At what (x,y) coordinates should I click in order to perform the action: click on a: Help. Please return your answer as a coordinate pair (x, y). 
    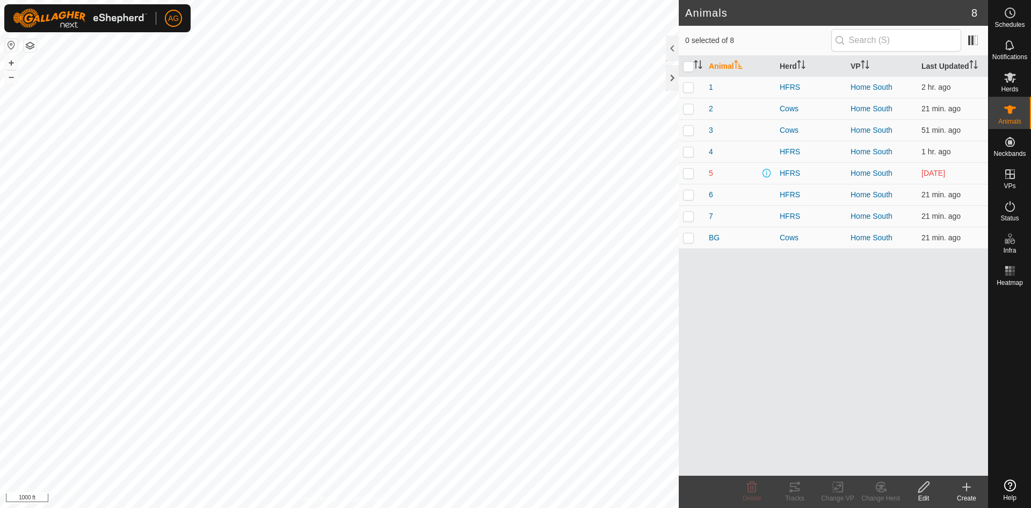
    Looking at the image, I should click on (1010, 490).